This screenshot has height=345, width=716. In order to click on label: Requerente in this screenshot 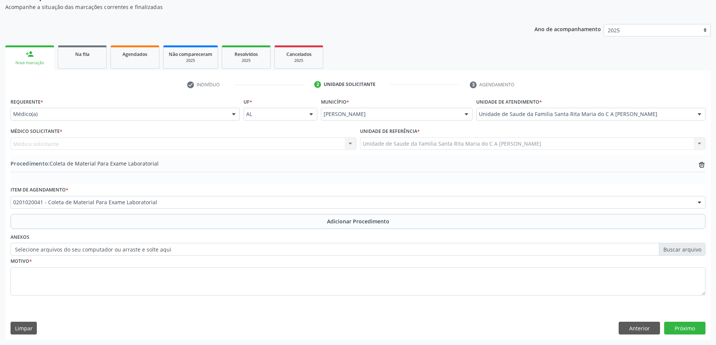, I will do `click(27, 102)`.